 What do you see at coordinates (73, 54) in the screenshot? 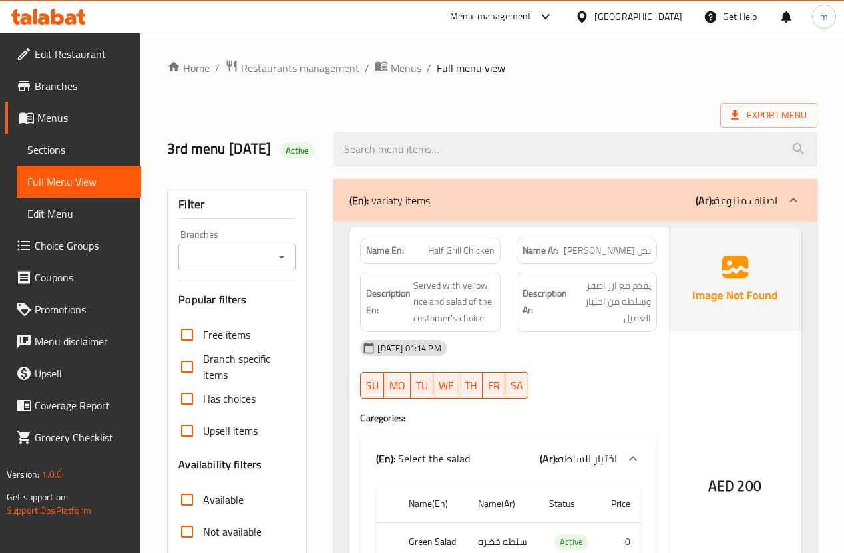
I see `a: Edit Restaurant` at bounding box center [73, 54].